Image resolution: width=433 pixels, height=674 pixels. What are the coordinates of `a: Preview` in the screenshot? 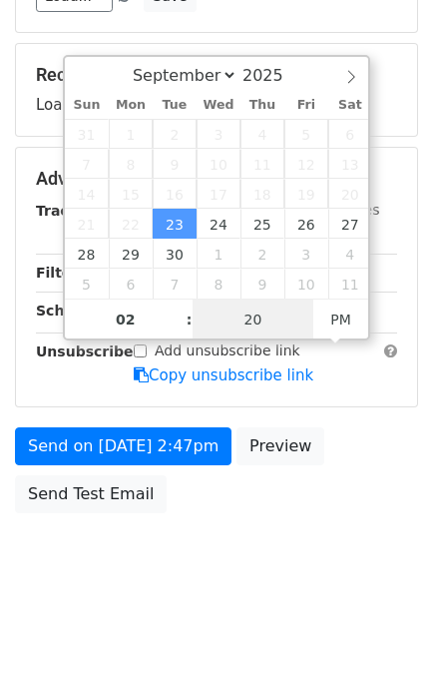 It's located at (280, 446).